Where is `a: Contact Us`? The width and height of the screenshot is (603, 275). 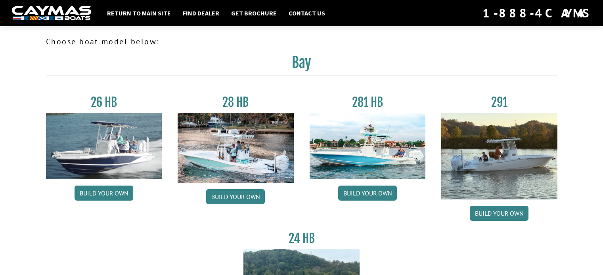
a: Contact Us is located at coordinates (307, 13).